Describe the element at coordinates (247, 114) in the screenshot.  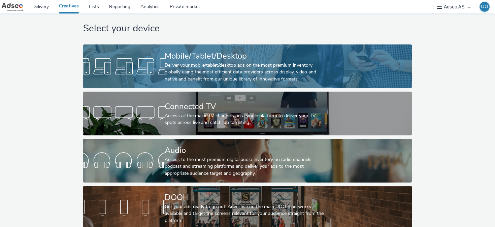
I see `a: Connected TVAccess all the major TV channels on a single platform to deliver your TV spots across...` at that location.